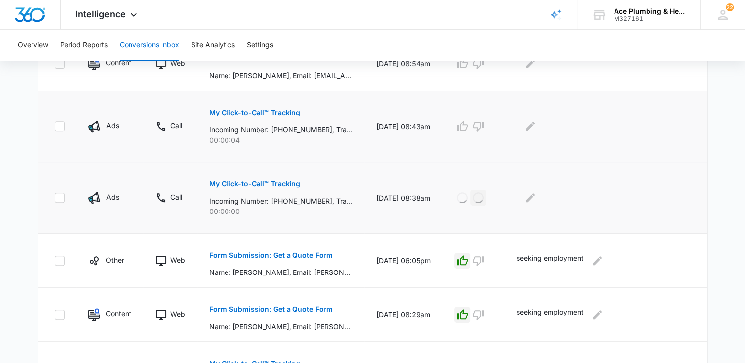 Image resolution: width=745 pixels, height=363 pixels. What do you see at coordinates (730, 7) in the screenshot?
I see `span: 22` at bounding box center [730, 7].